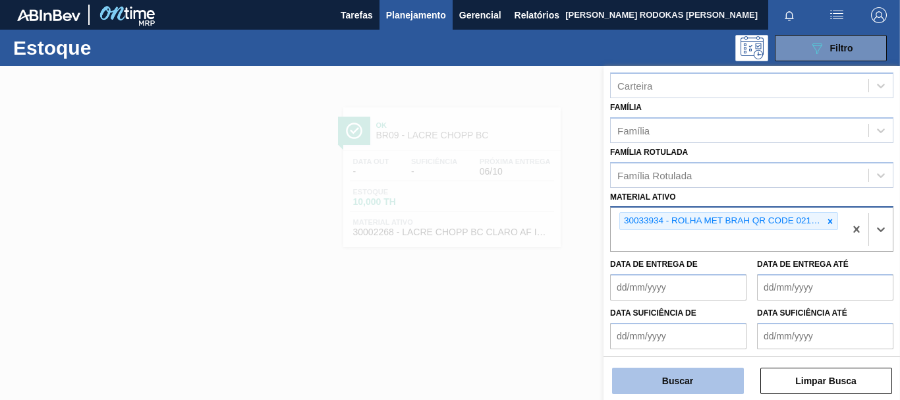 The width and height of the screenshot is (900, 400). What do you see at coordinates (879, 15) in the screenshot?
I see `img: Logout` at bounding box center [879, 15].